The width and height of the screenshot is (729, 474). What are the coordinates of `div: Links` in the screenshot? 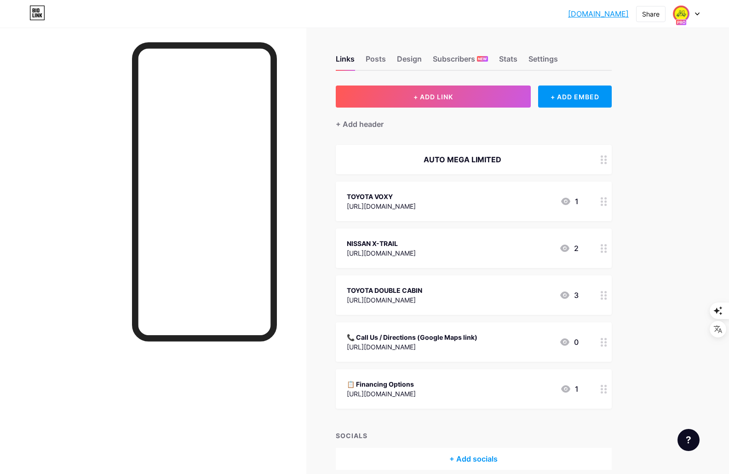 It's located at (345, 62).